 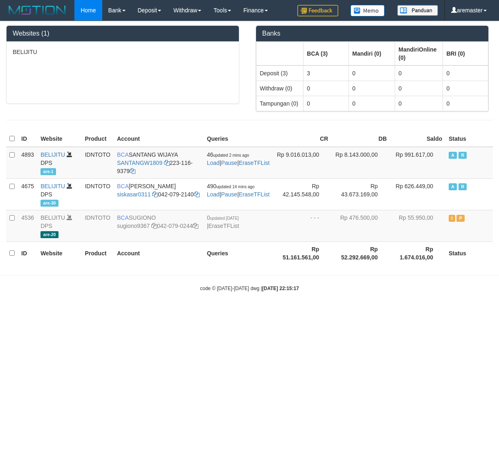 I want to click on img: MOTION_logo.png, so click(x=37, y=10).